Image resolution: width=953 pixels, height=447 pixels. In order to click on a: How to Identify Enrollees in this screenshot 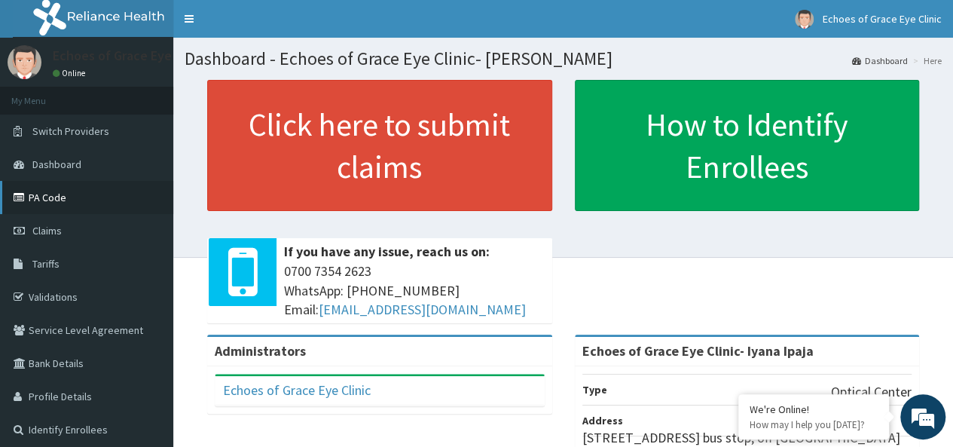, I will do `click(747, 145)`.